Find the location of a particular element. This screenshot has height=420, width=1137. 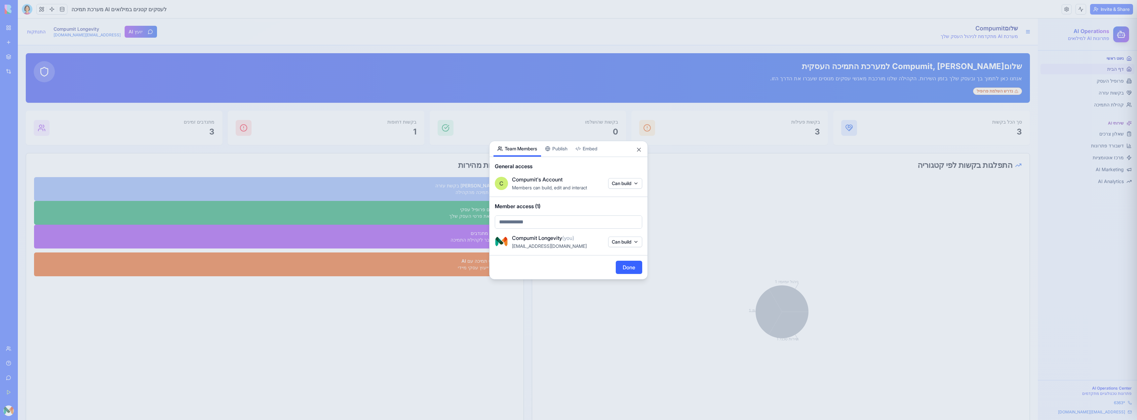

span: *6363 is located at coordinates (1102, 384).